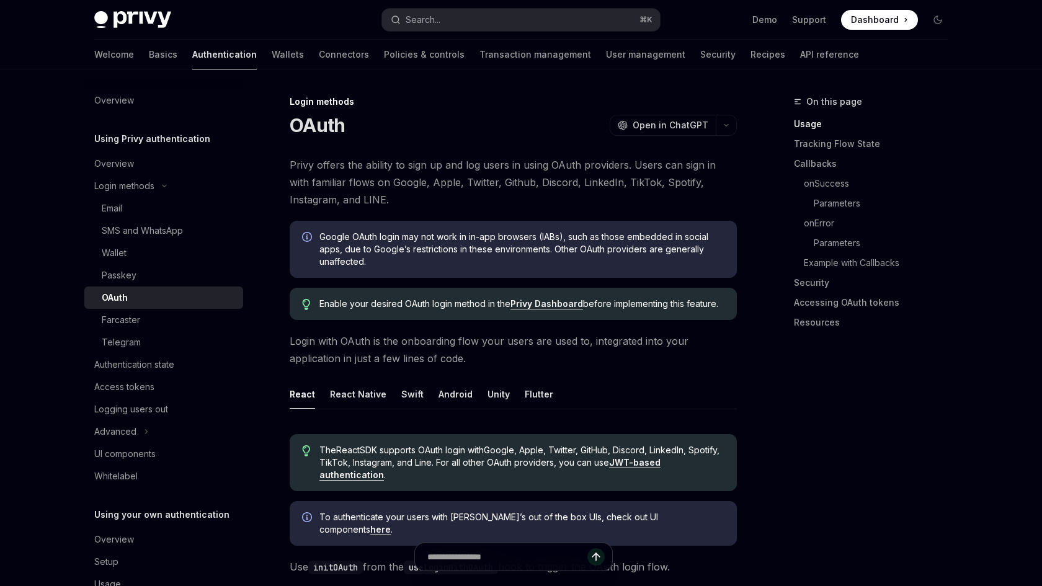 The height and width of the screenshot is (586, 1042). What do you see at coordinates (875, 164) in the screenshot?
I see `a: Callbacks` at bounding box center [875, 164].